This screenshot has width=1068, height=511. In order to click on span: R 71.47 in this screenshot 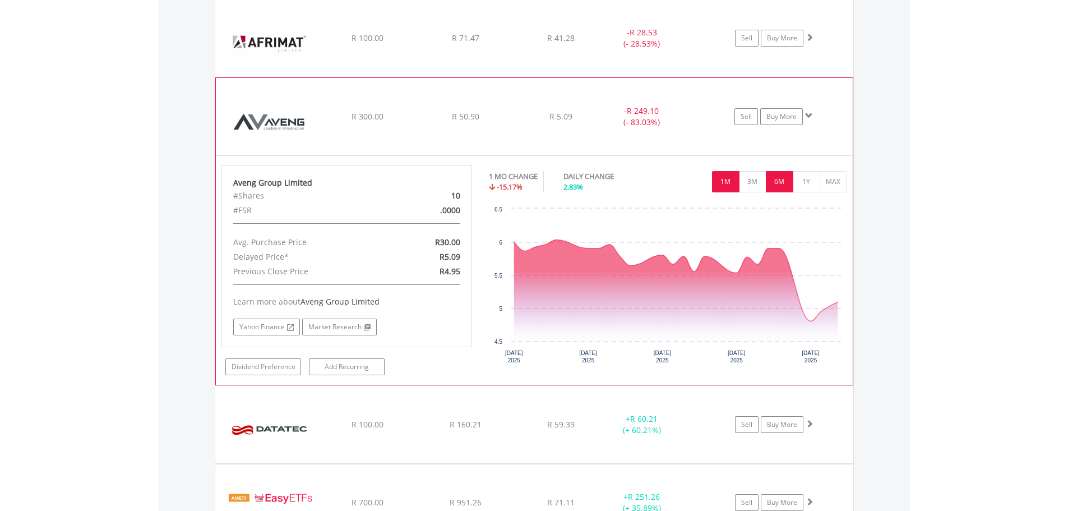, I will do `click(465, 38)`.